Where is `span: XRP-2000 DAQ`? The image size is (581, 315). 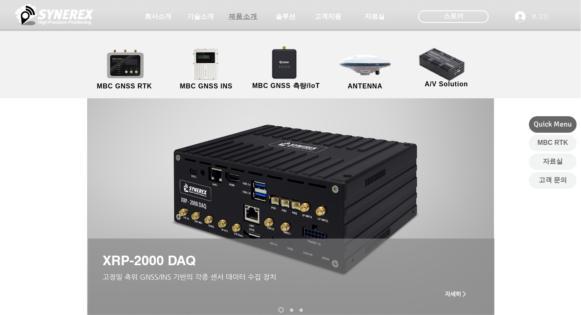
span: XRP-2000 DAQ is located at coordinates (149, 260).